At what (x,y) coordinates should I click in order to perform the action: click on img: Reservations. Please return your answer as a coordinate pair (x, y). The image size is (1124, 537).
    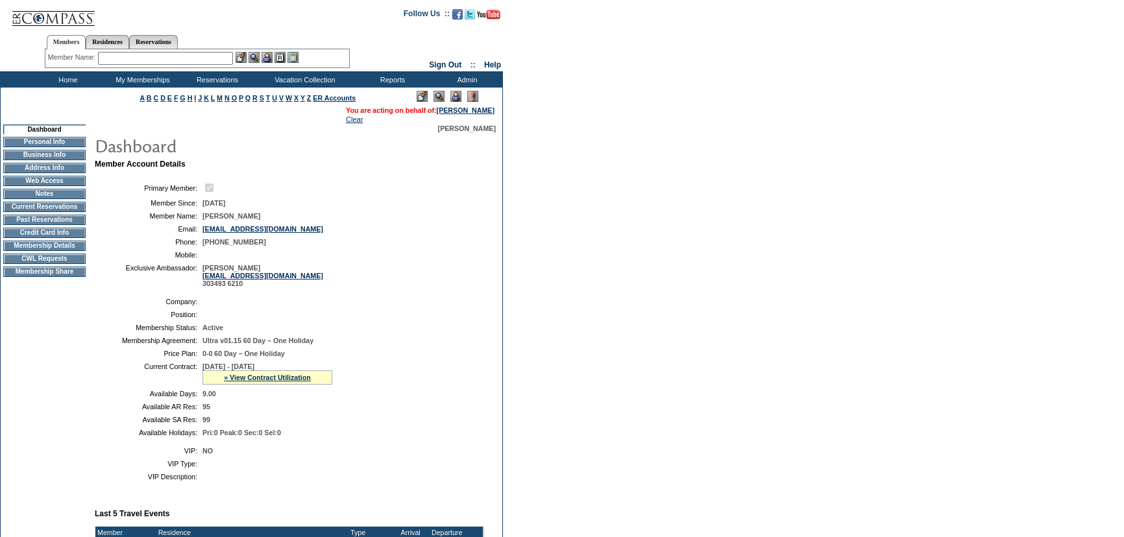
    Looking at the image, I should click on (280, 57).